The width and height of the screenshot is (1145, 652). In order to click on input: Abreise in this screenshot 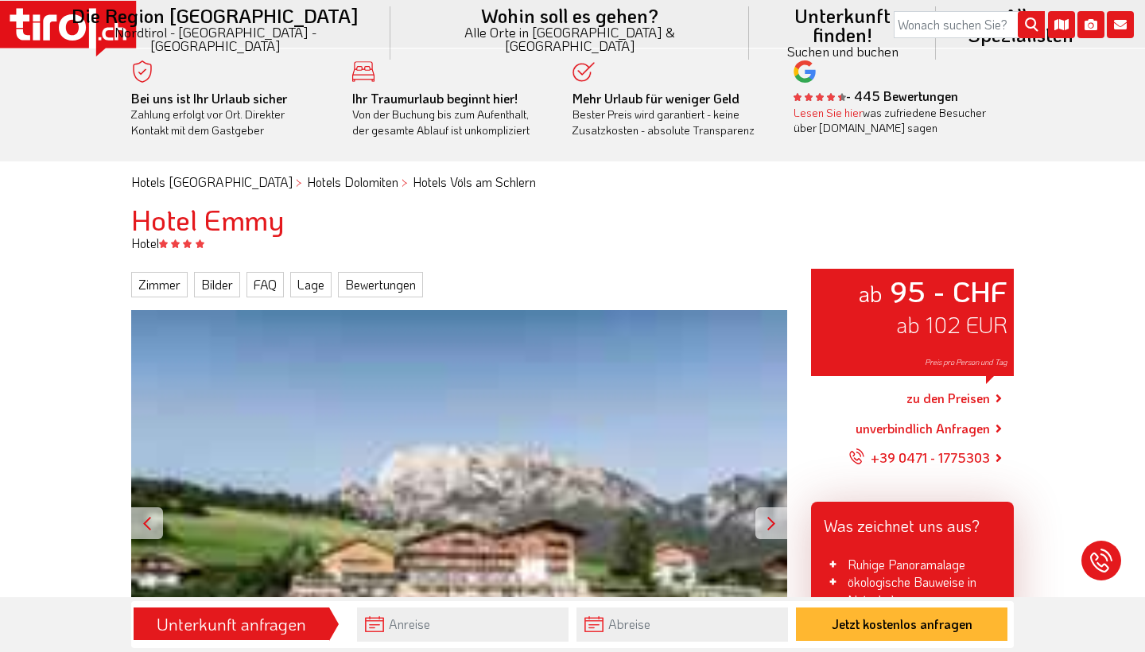, I will do `click(682, 624)`.